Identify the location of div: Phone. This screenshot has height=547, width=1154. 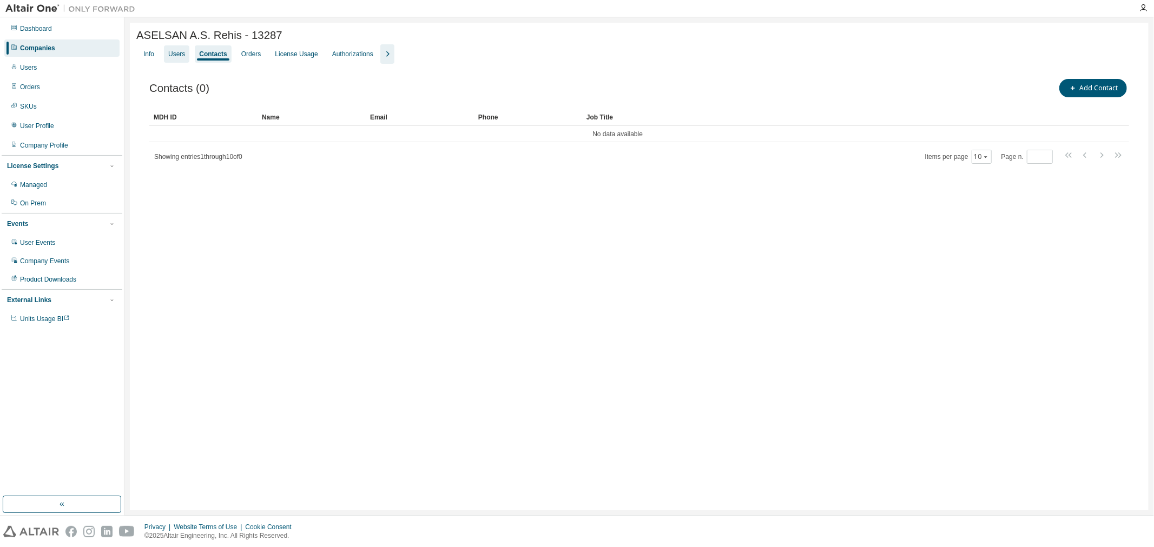
(528, 117).